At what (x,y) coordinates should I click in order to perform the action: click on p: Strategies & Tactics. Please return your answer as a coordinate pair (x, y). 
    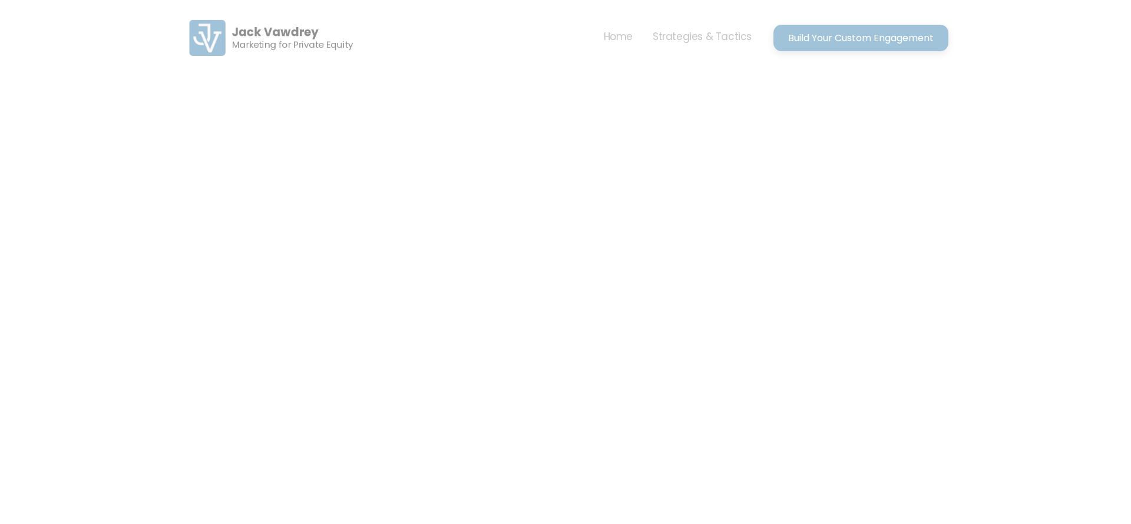
    Looking at the image, I should click on (702, 37).